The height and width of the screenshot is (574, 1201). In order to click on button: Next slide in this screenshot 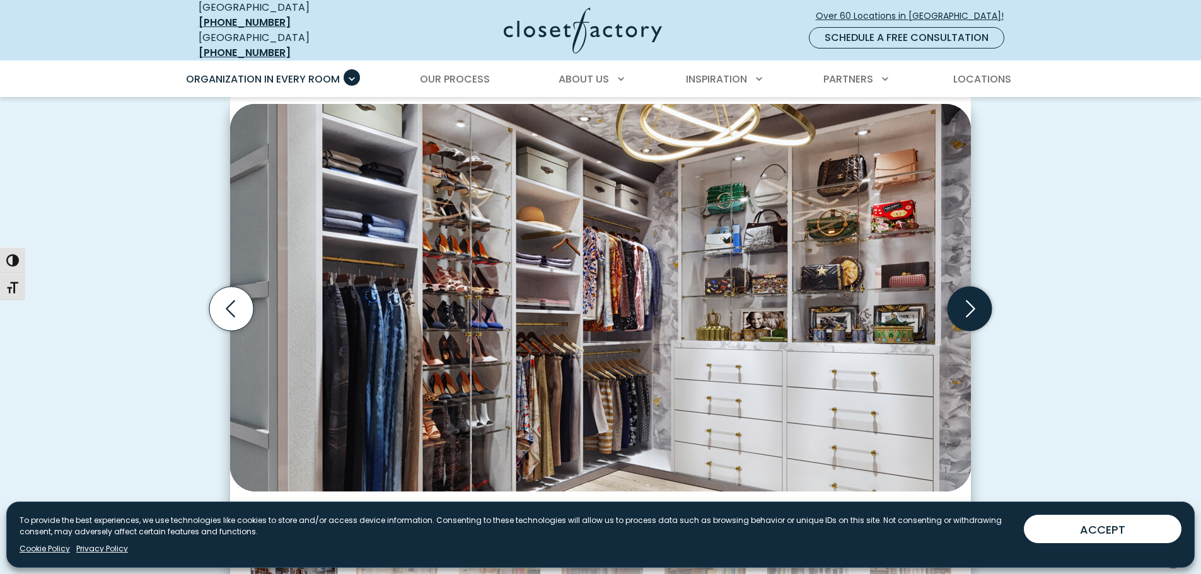, I will do `click(970, 309)`.